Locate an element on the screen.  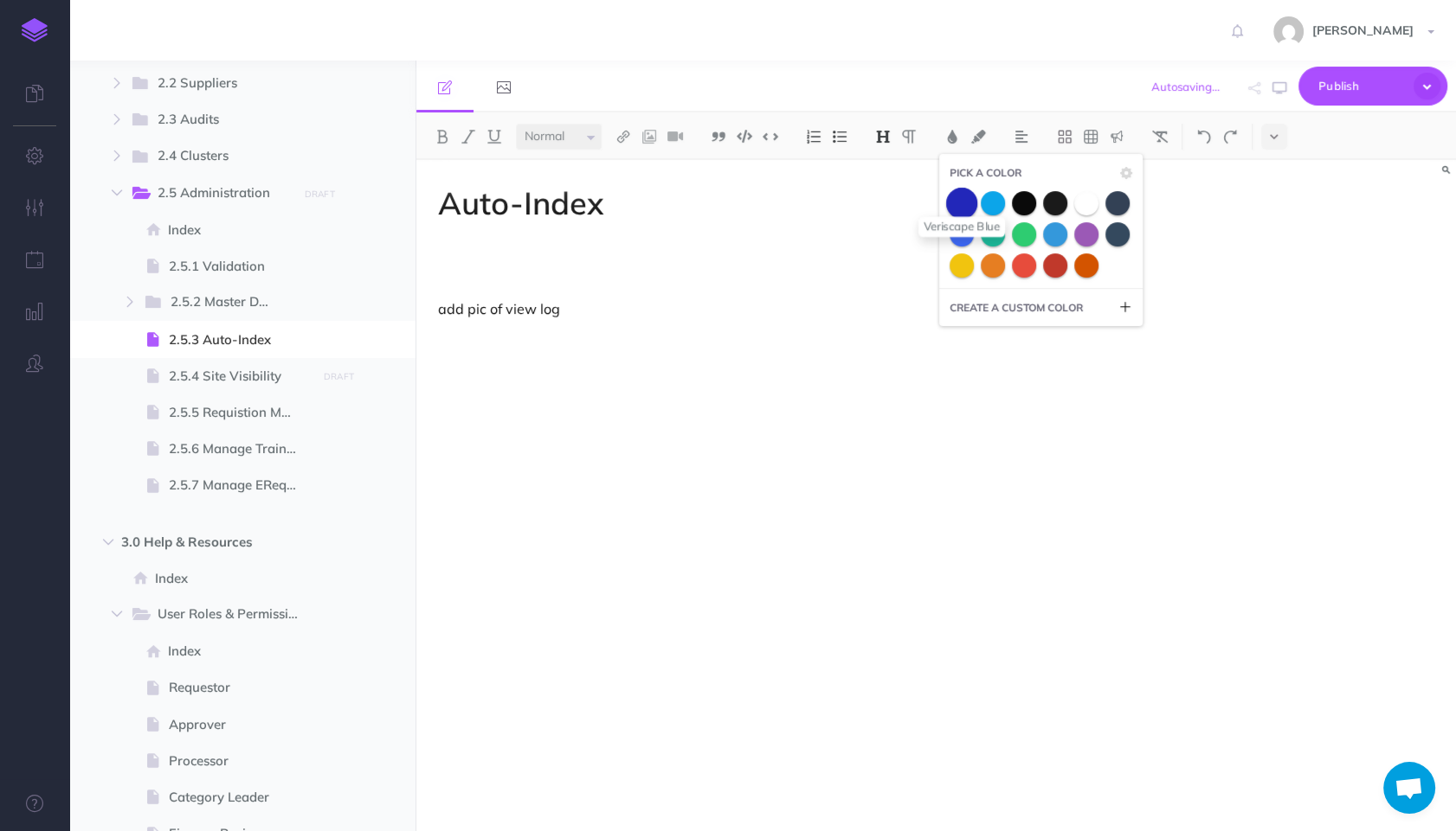
a: Open chat is located at coordinates (1409, 788).